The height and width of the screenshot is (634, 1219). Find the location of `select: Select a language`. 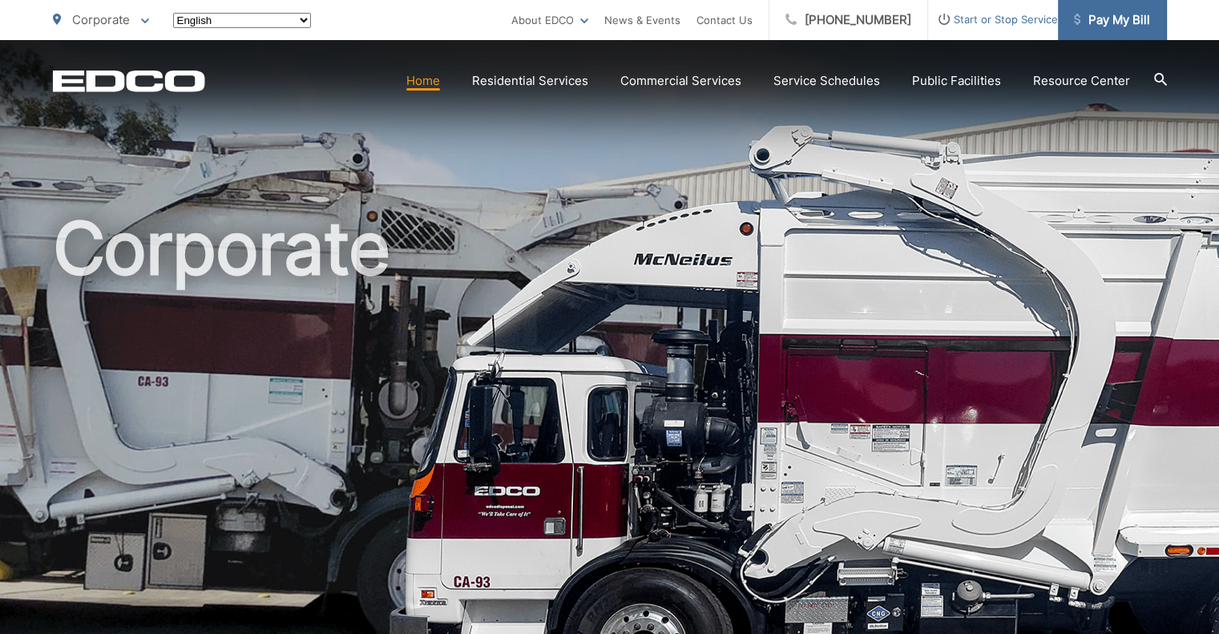

select: Select a language is located at coordinates (242, 20).